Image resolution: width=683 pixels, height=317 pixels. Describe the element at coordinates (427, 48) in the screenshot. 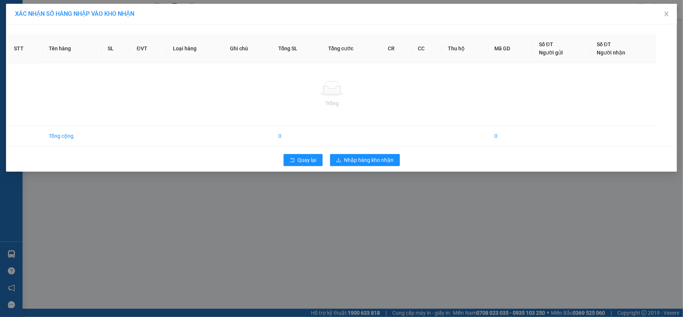

I see `th: CC` at that location.